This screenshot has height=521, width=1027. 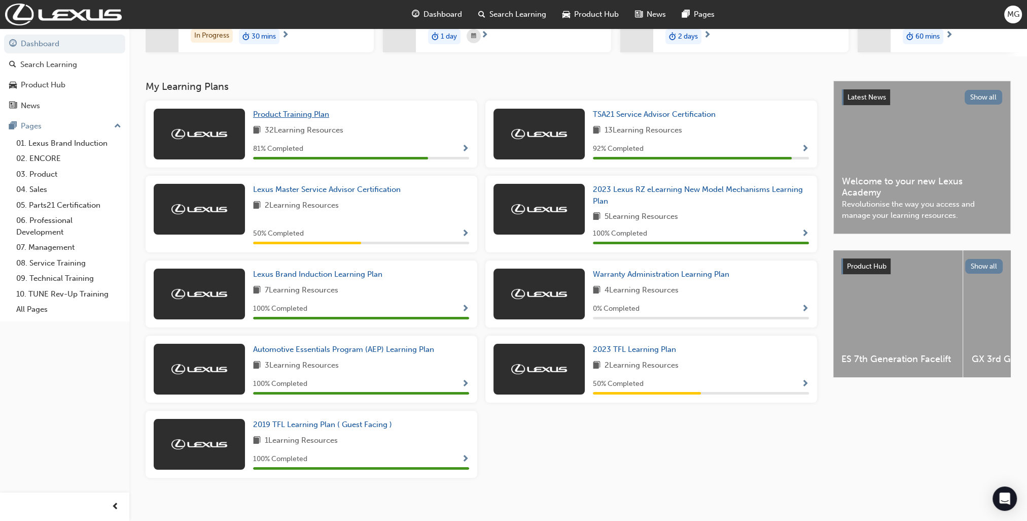 I want to click on a: 2023 TFL Learning Plan, so click(x=637, y=349).